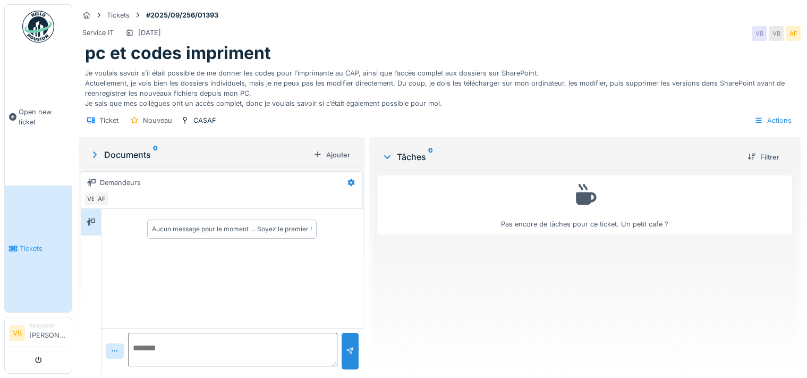 Image resolution: width=807 pixels, height=378 pixels. I want to click on div: Ajouter, so click(332, 155).